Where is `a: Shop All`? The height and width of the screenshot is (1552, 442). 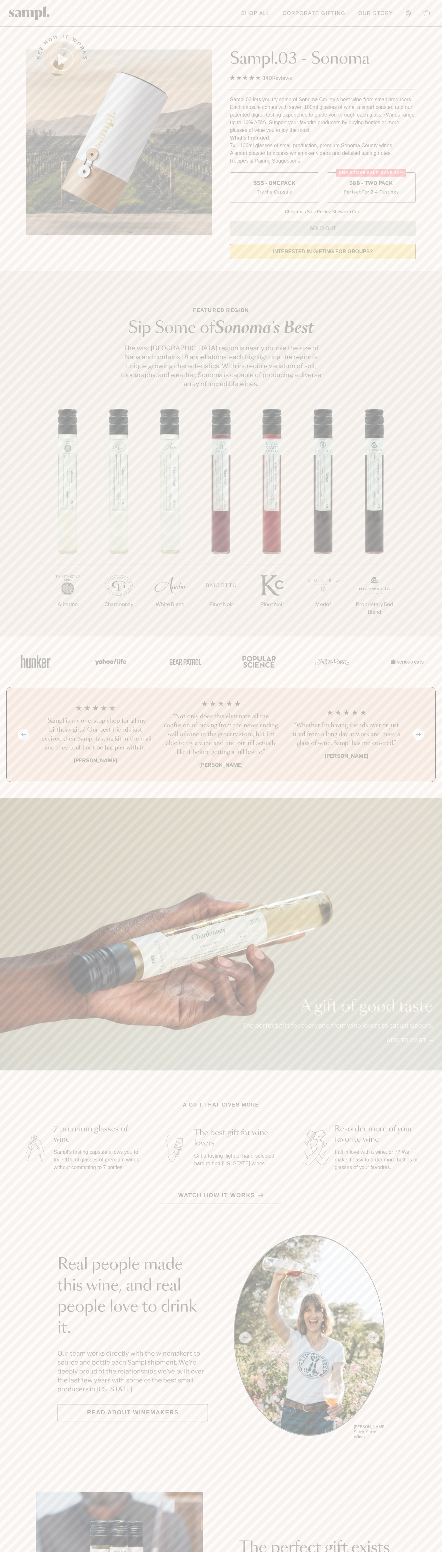
a: Shop All is located at coordinates (255, 13).